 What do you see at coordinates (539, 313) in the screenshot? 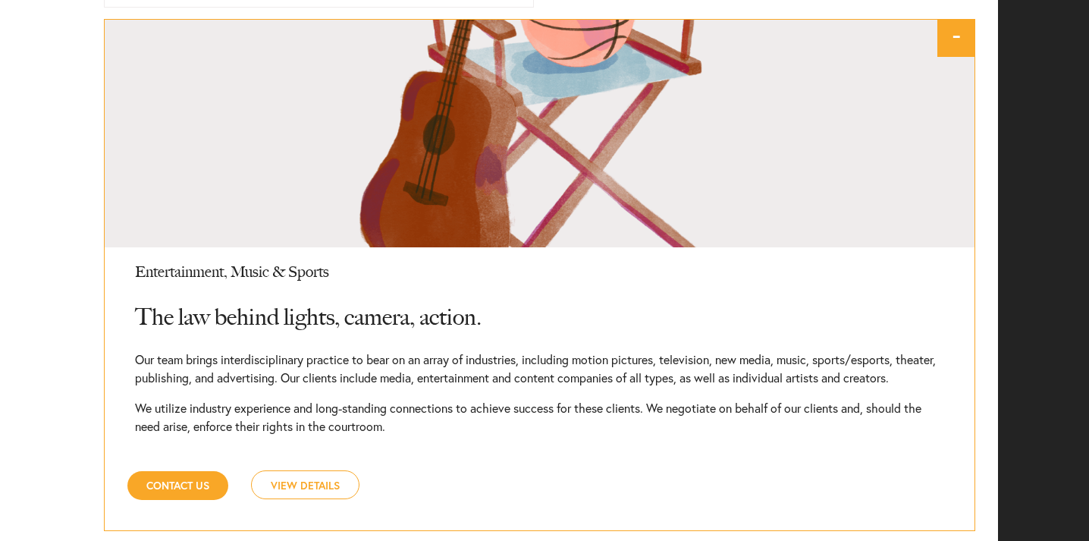
I see `h4: The law behind lights, camera, action.` at bounding box center [539, 313].